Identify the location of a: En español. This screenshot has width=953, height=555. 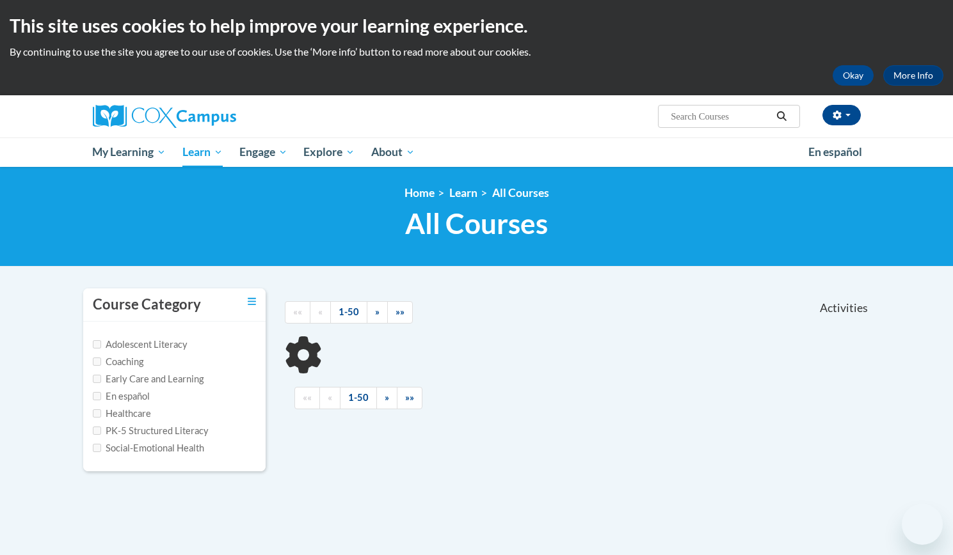
(835, 152).